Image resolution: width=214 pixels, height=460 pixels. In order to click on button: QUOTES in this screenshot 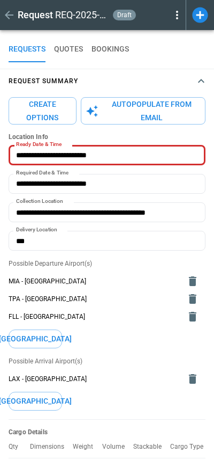, I will do `click(69, 49)`.